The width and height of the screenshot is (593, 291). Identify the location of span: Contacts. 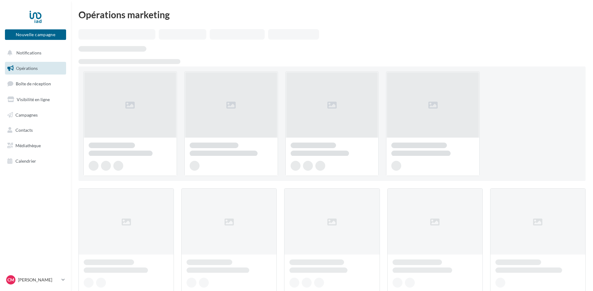
(24, 130).